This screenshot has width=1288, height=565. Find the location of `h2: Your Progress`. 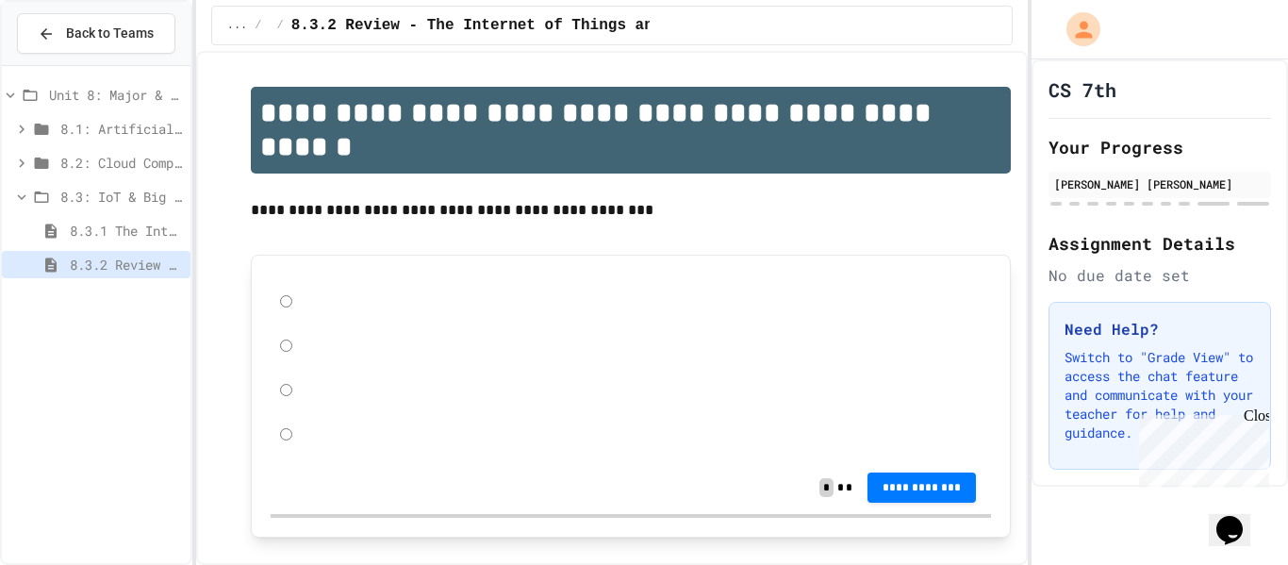

h2: Your Progress is located at coordinates (1160, 147).